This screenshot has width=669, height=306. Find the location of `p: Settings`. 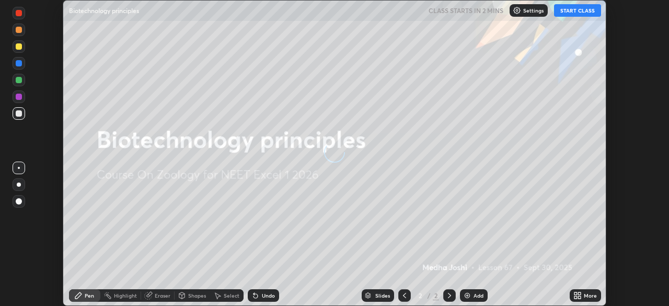

p: Settings is located at coordinates (533, 10).